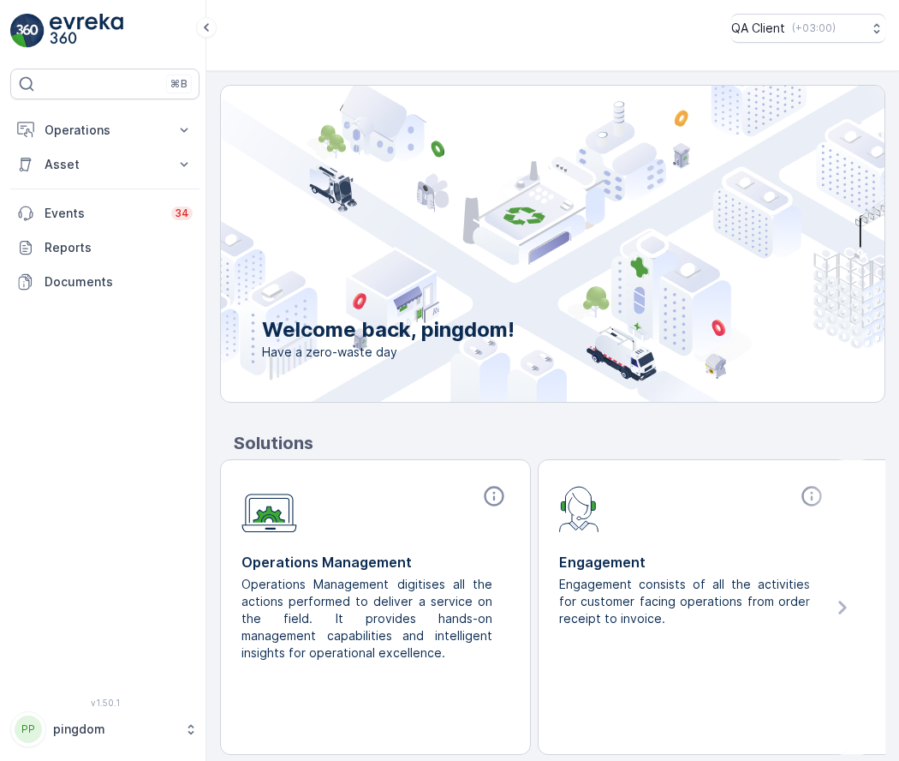  I want to click on p: 34, so click(182, 213).